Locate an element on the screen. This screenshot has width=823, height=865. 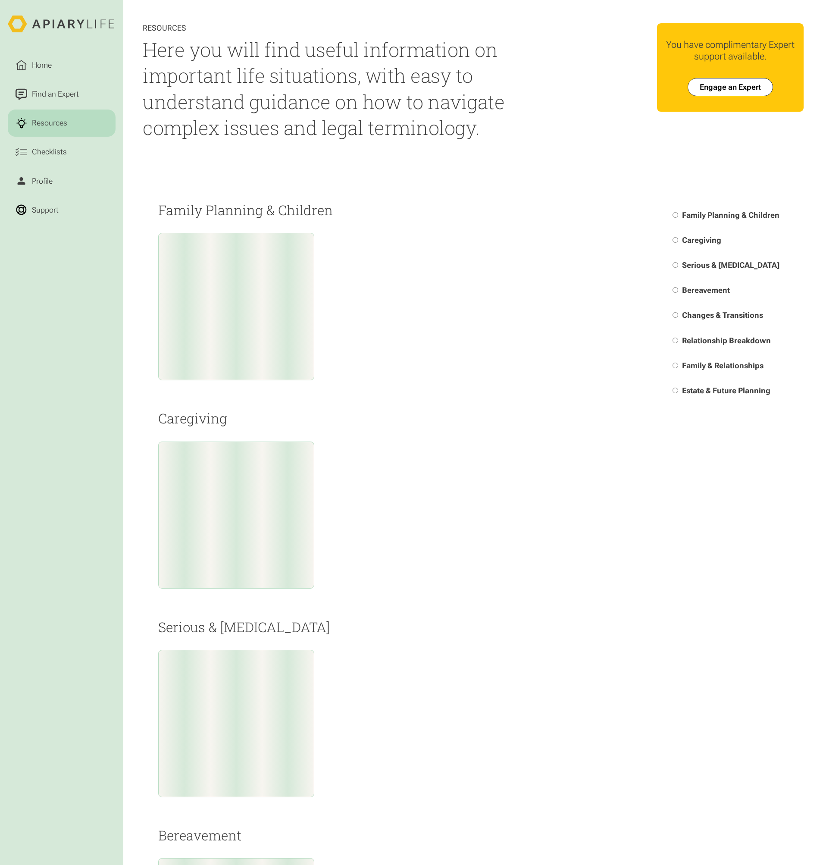
input: Bereavement is located at coordinates (675, 290).